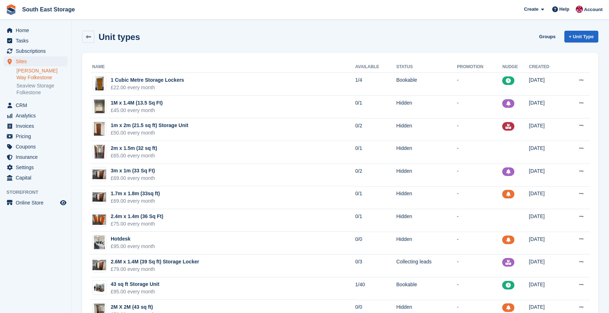 The image size is (609, 313). I want to click on span: Capital, so click(37, 178).